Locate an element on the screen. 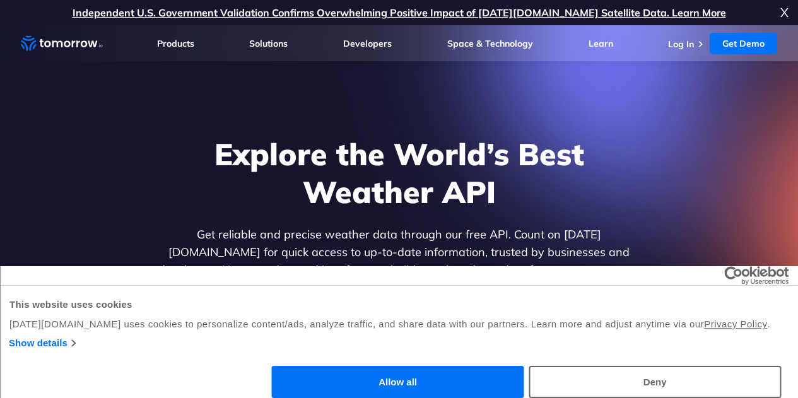 The height and width of the screenshot is (398, 798). a: Solutions is located at coordinates (268, 44).